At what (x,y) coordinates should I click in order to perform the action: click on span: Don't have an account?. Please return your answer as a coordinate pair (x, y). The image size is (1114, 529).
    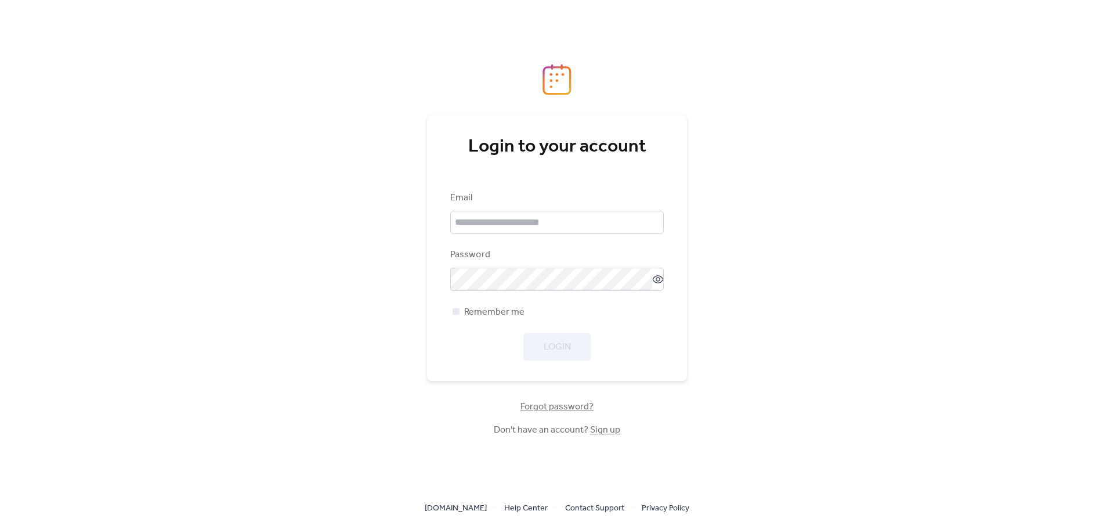
    Looking at the image, I should click on (557, 430).